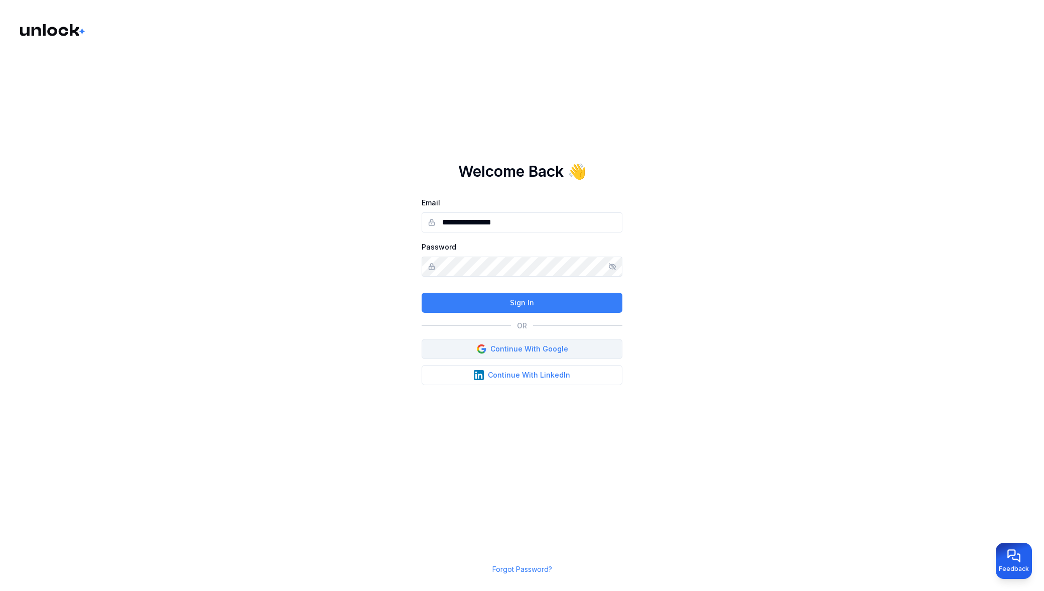  I want to click on h1: Welcome Back 👋, so click(522, 171).